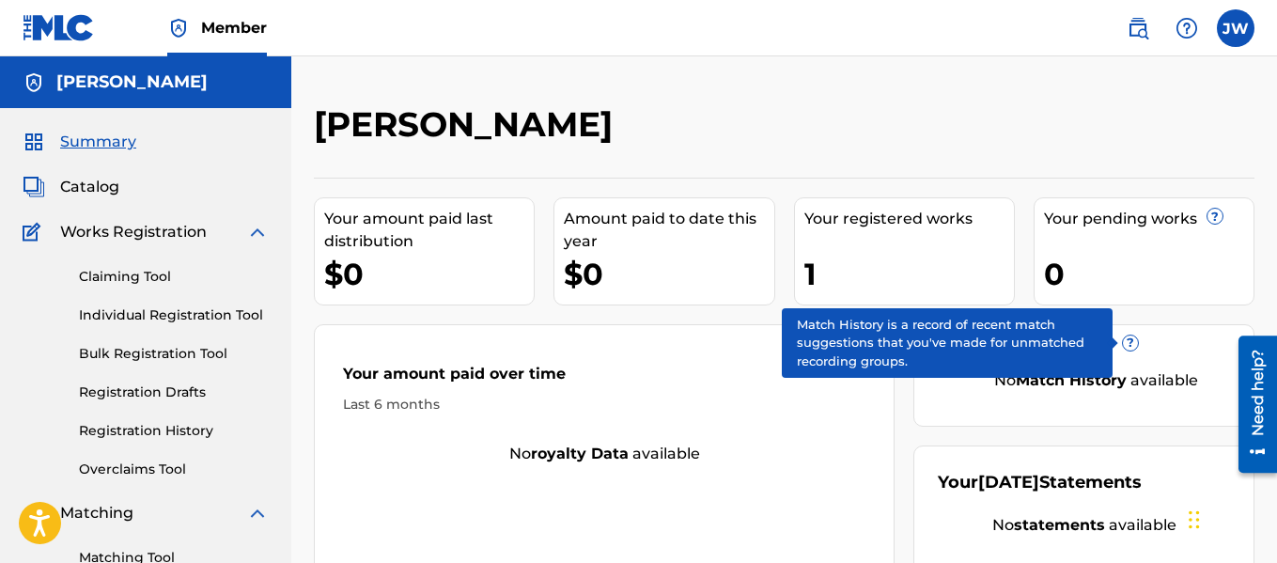  I want to click on a: Overclaims Tool, so click(174, 469).